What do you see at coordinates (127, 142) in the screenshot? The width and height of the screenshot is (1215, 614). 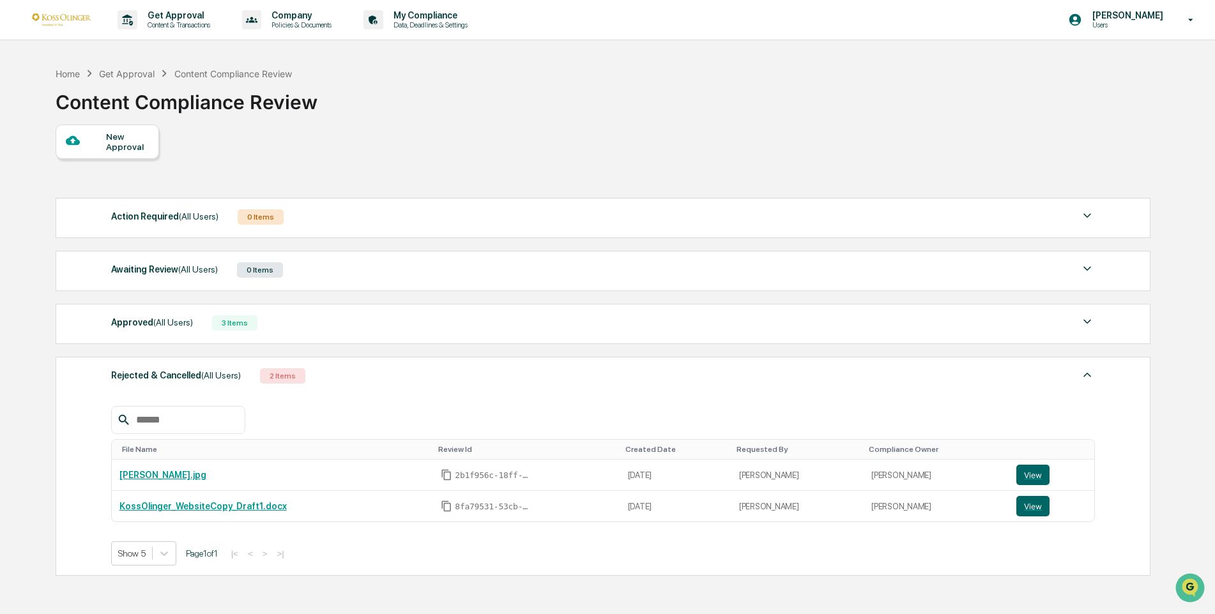 I see `div: New Approval` at bounding box center [127, 142].